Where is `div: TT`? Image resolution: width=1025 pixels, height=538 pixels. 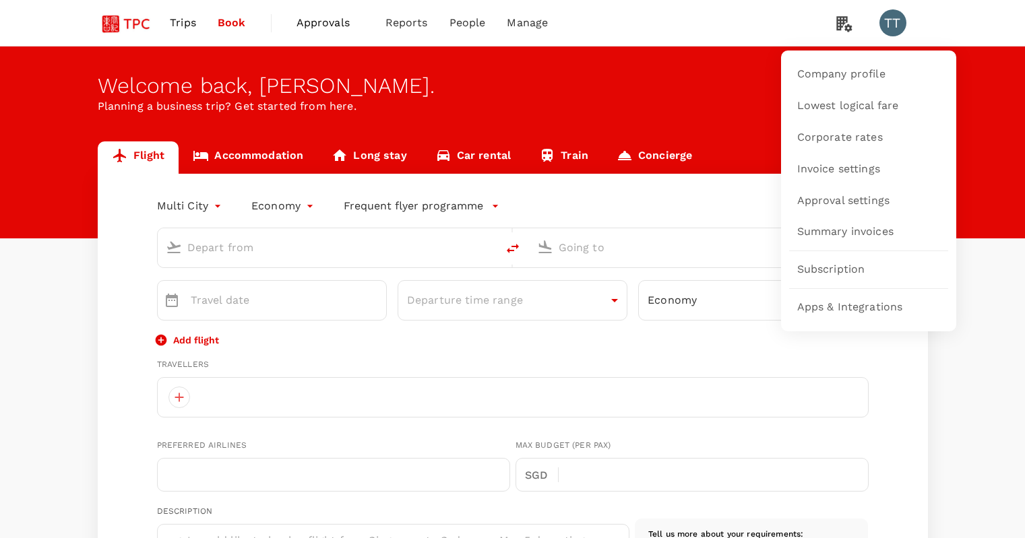
div: TT is located at coordinates (893, 23).